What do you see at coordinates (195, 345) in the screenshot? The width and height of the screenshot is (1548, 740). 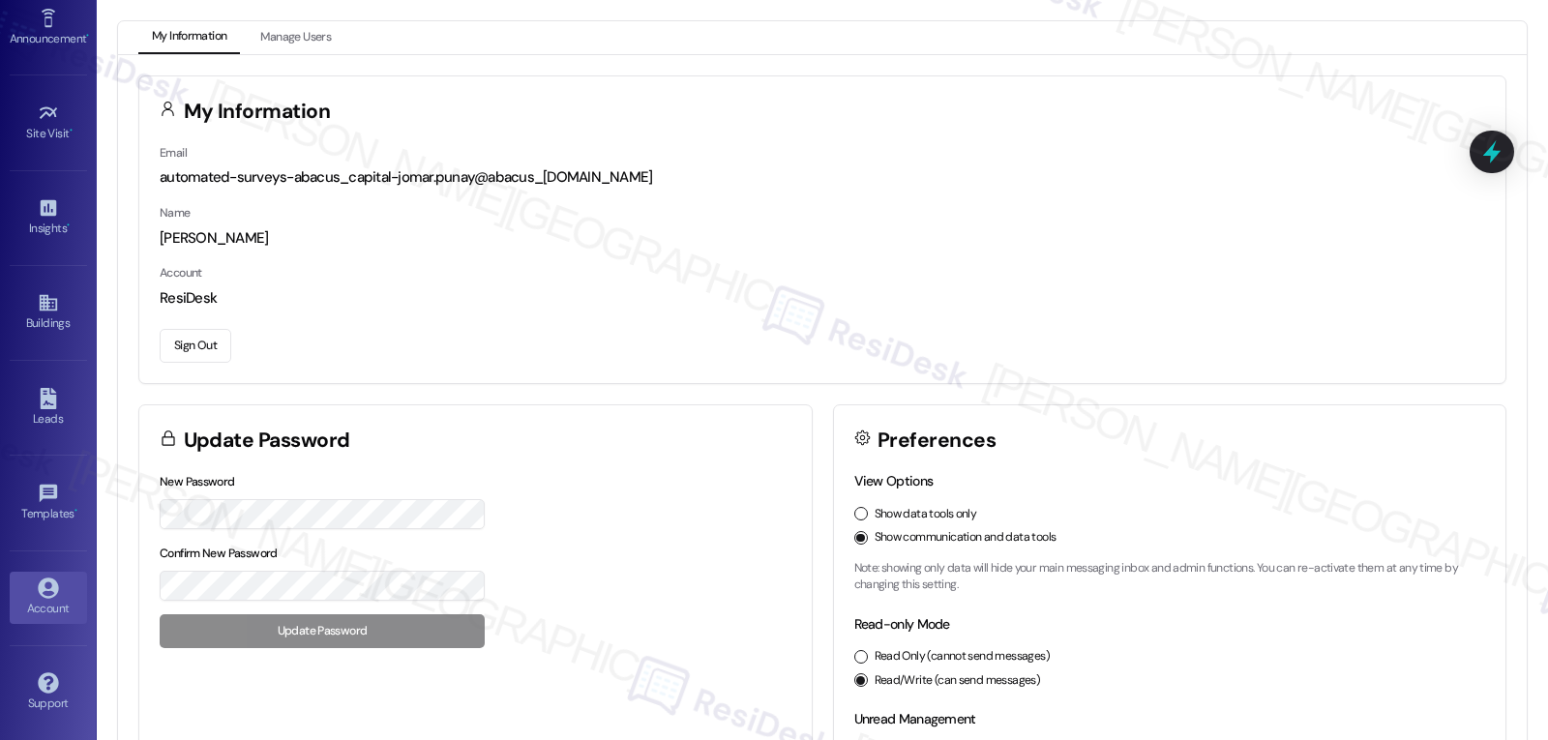 I see `button: Sign Out` at bounding box center [195, 345].